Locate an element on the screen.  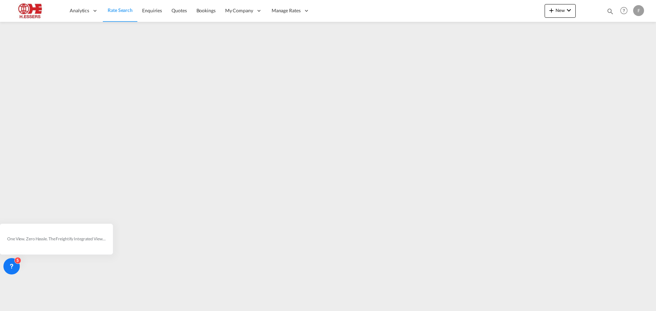
span: Rate Search is located at coordinates (120, 10).